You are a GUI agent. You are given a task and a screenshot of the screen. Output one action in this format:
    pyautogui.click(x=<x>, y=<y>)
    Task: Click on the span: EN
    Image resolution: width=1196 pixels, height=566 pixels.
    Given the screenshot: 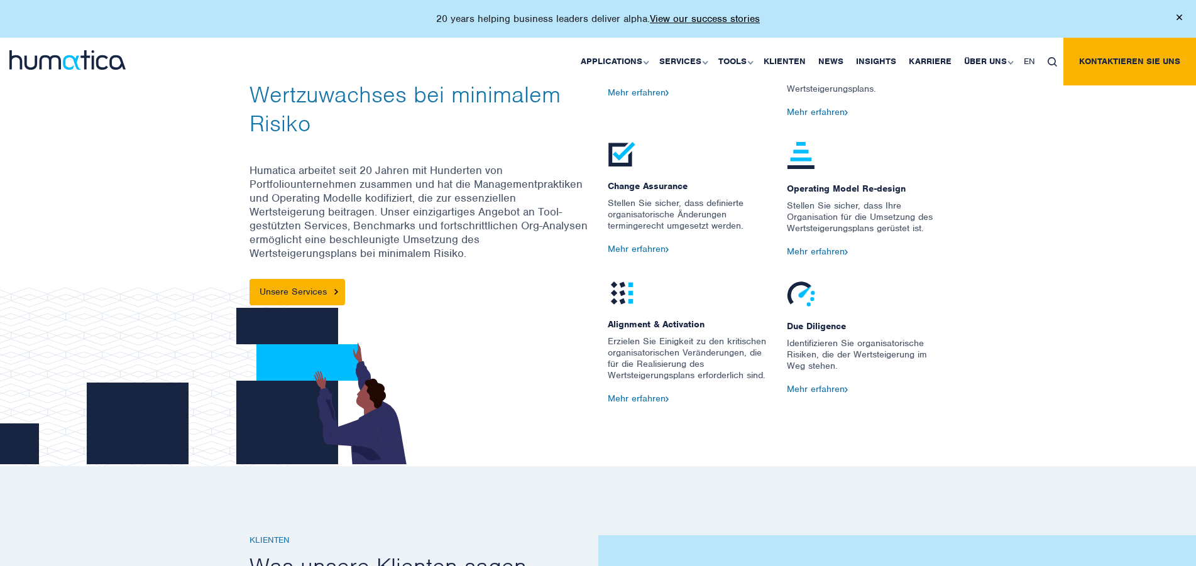 What is the action you would take?
    pyautogui.click(x=1029, y=61)
    